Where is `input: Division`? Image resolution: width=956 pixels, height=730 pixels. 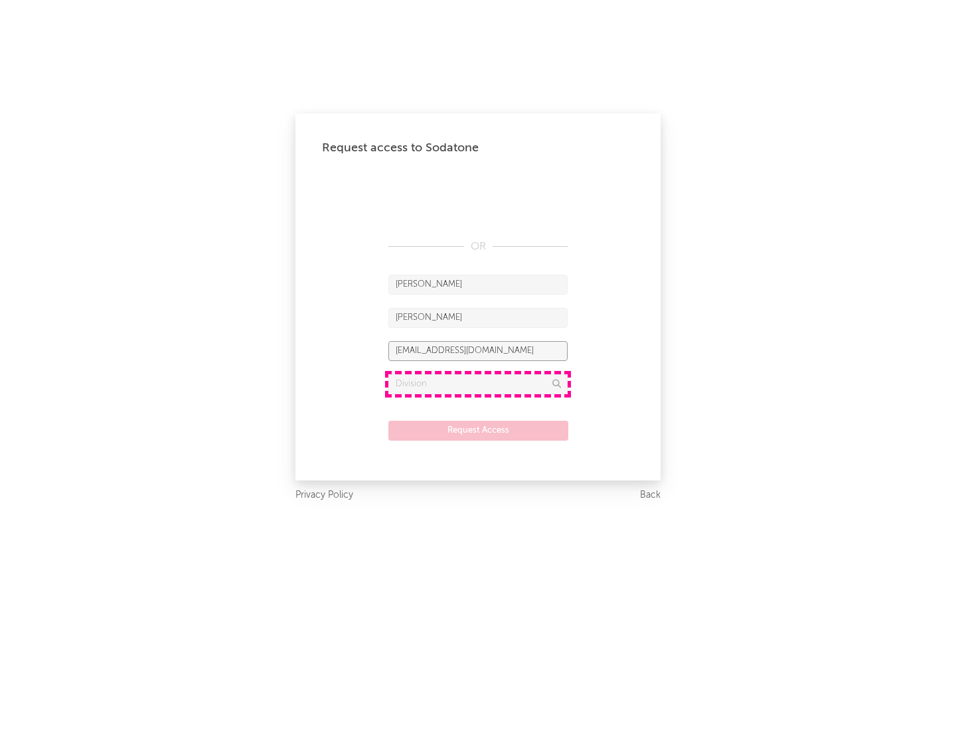 input: Division is located at coordinates (478, 385).